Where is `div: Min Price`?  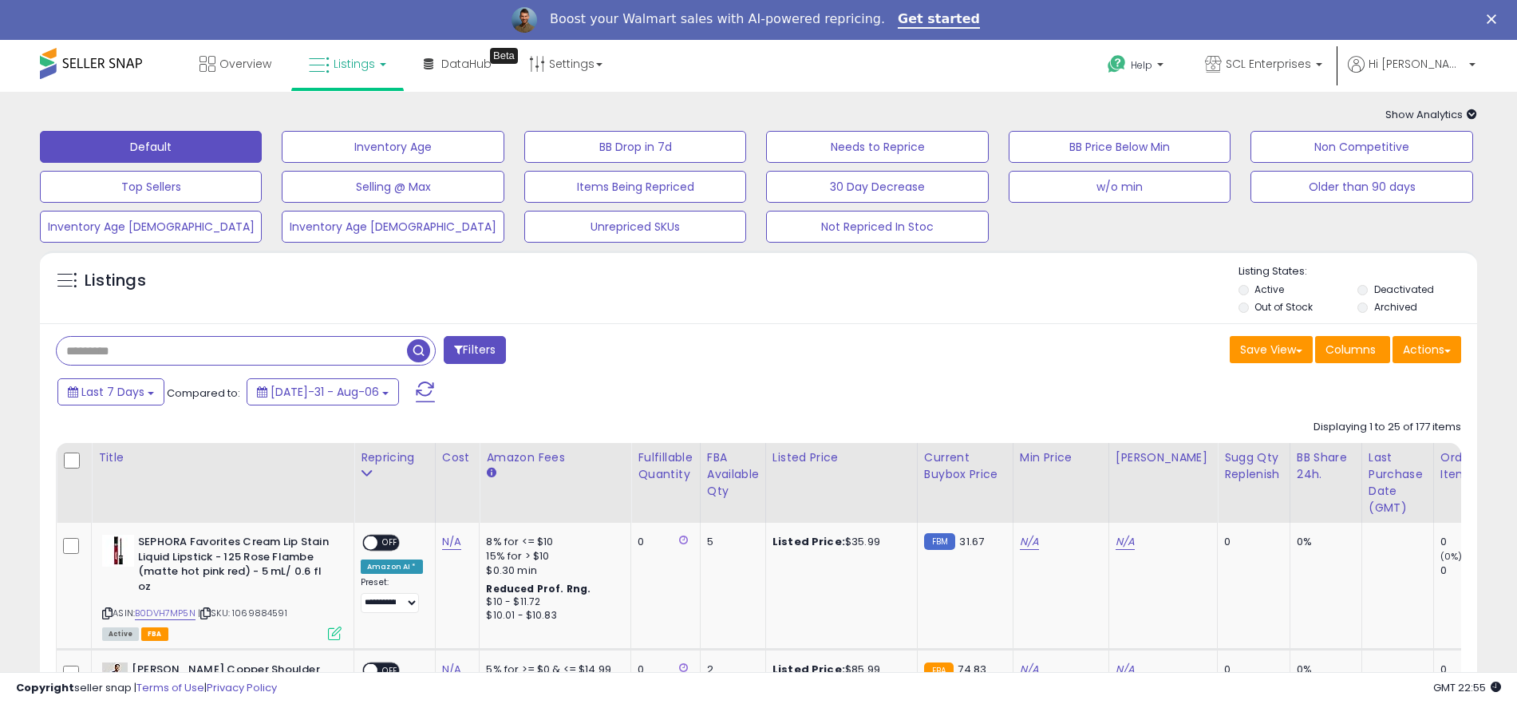 div: Min Price is located at coordinates (1061, 457).